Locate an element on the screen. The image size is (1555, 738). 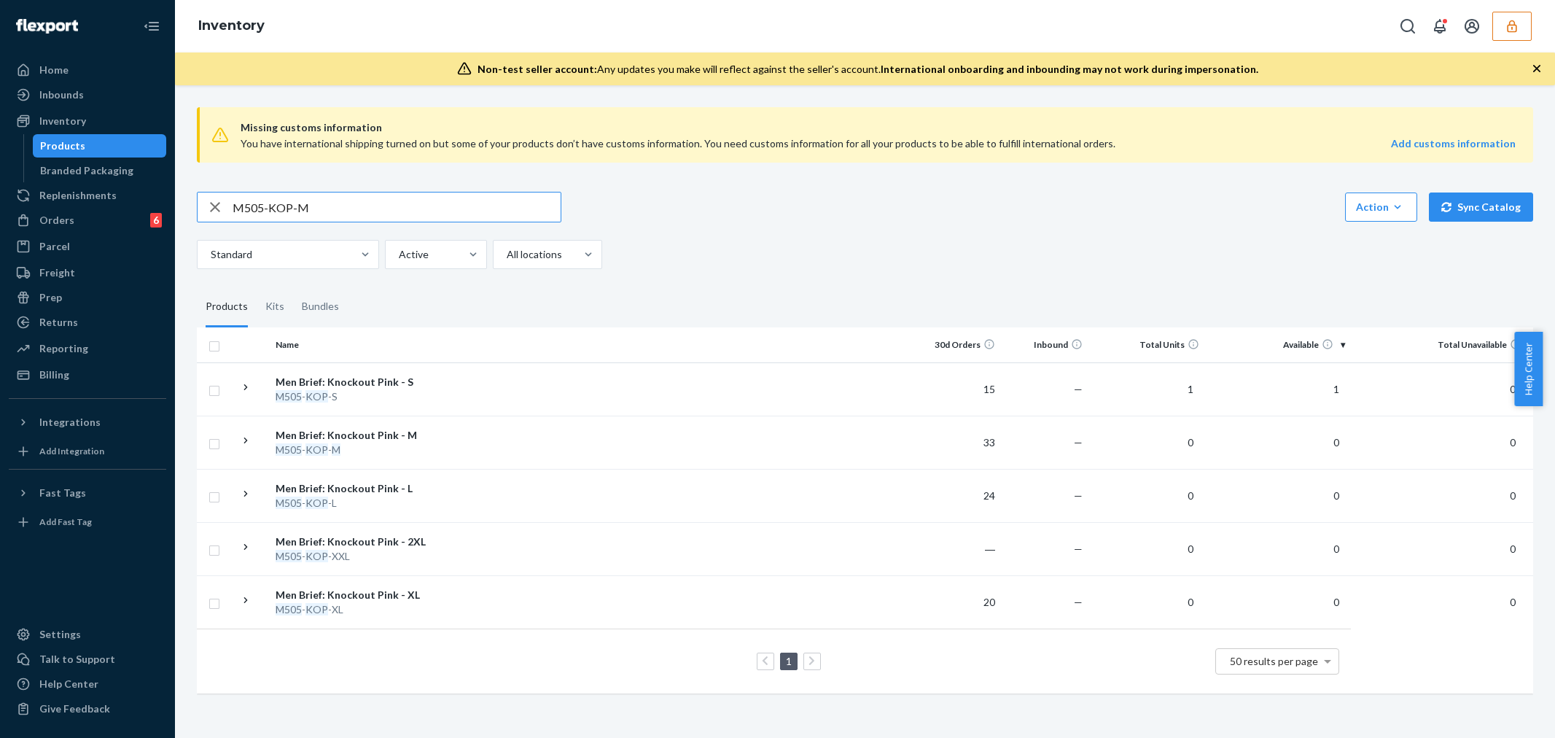
button: Open notifications is located at coordinates (1440, 26).